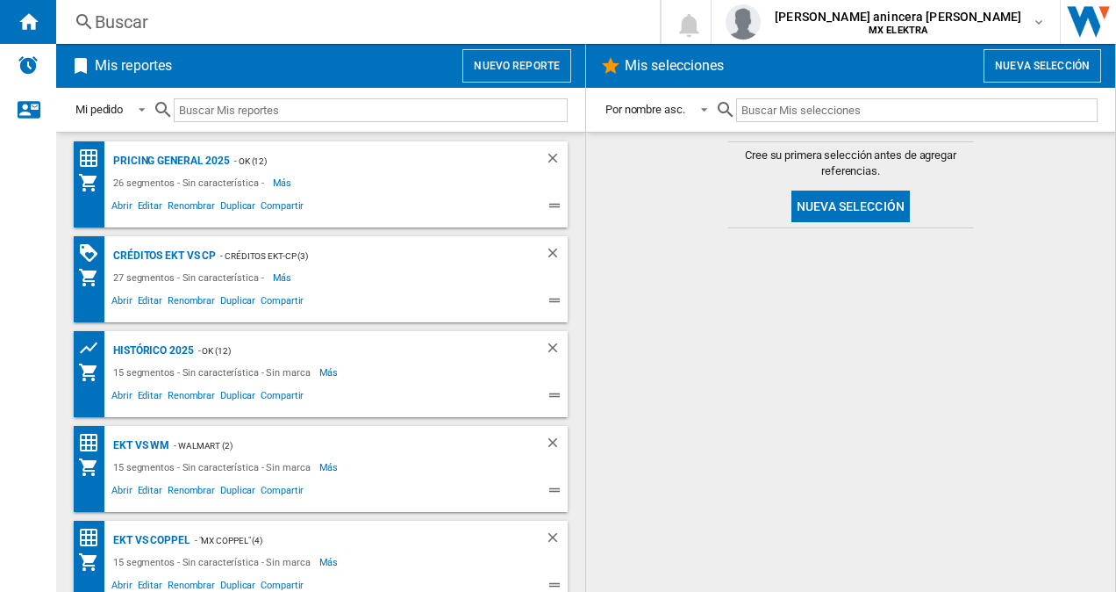  Describe the element at coordinates (675, 66) in the screenshot. I see `h2: Mis selecciones` at that location.